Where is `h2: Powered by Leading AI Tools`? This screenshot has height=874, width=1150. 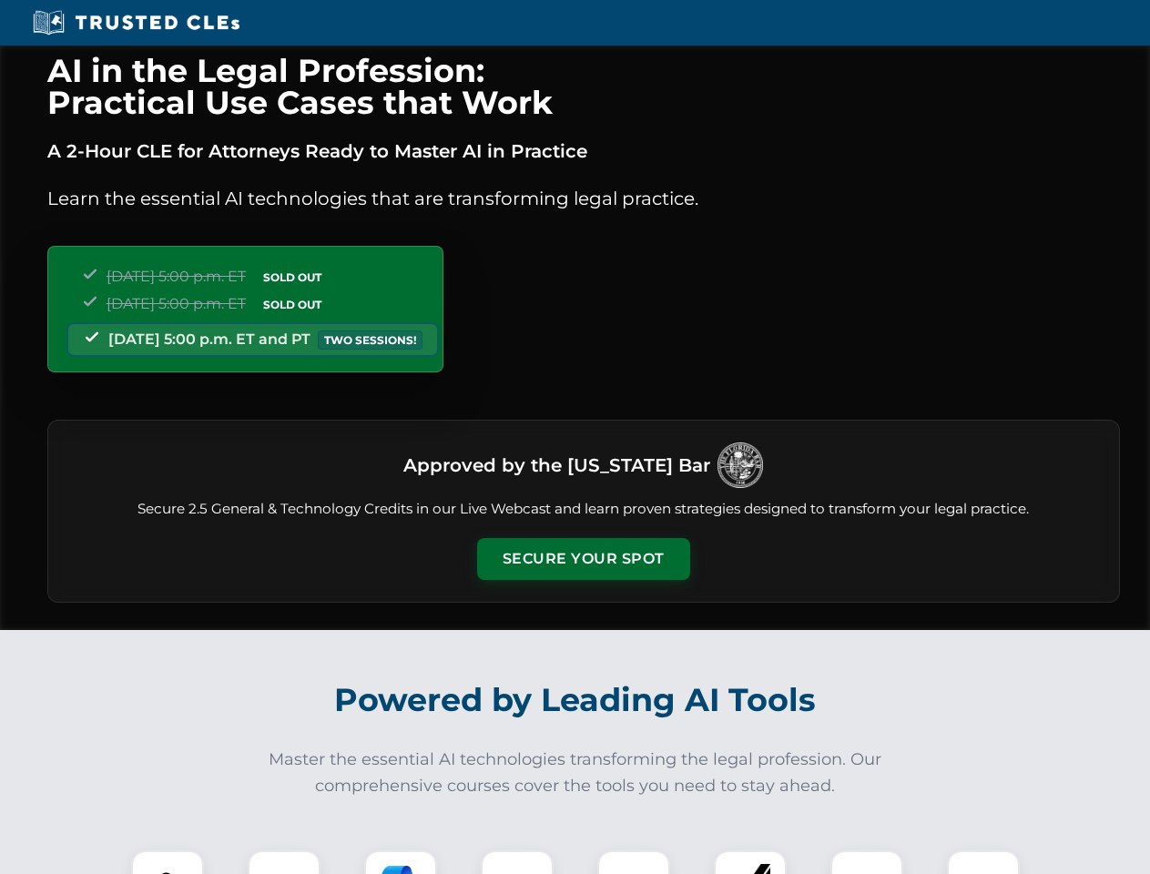 h2: Powered by Leading AI Tools is located at coordinates (575, 700).